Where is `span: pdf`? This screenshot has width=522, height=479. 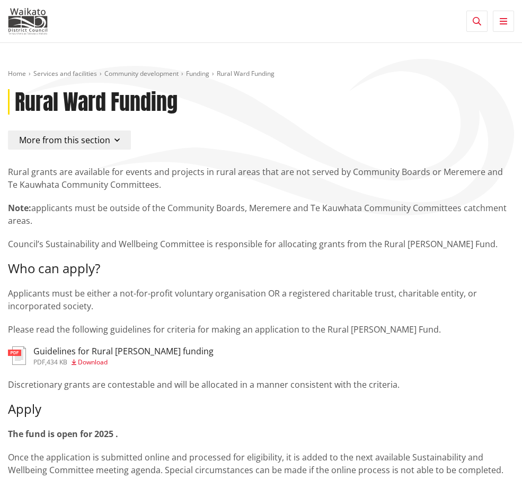 span: pdf is located at coordinates (39, 362).